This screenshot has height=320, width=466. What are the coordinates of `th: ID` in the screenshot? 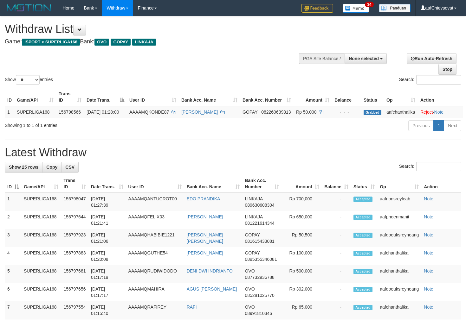 It's located at (10, 97).